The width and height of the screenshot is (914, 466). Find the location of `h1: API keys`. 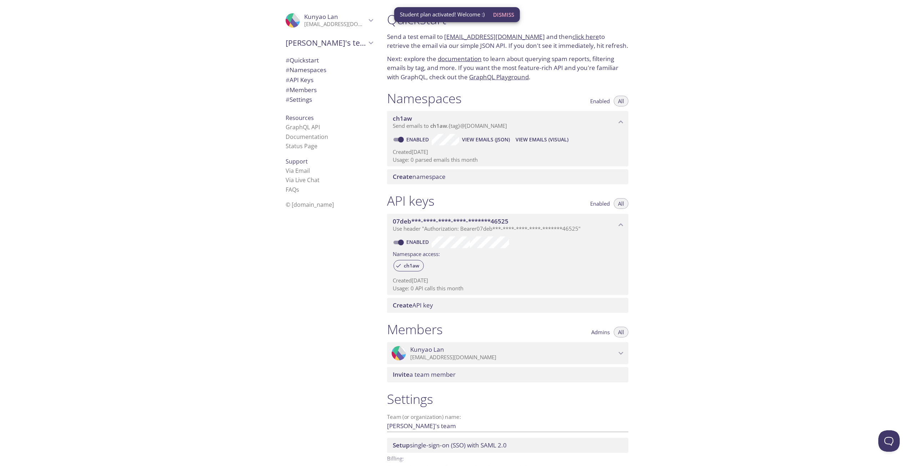

h1: API keys is located at coordinates (411, 201).